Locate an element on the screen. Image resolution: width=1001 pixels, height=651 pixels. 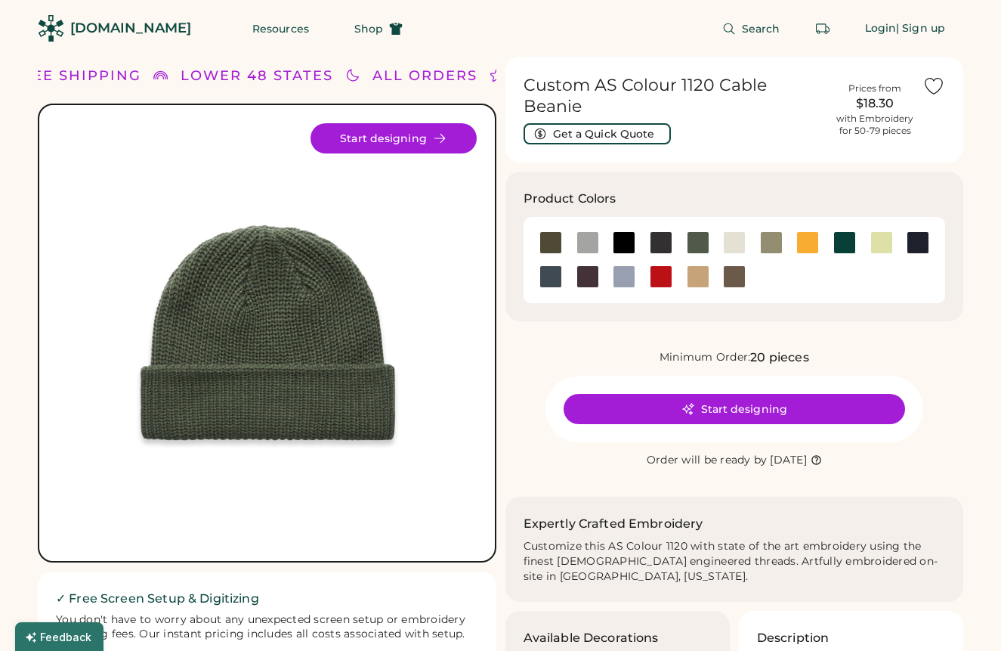
div: FREE SHIPPING is located at coordinates (76, 76).